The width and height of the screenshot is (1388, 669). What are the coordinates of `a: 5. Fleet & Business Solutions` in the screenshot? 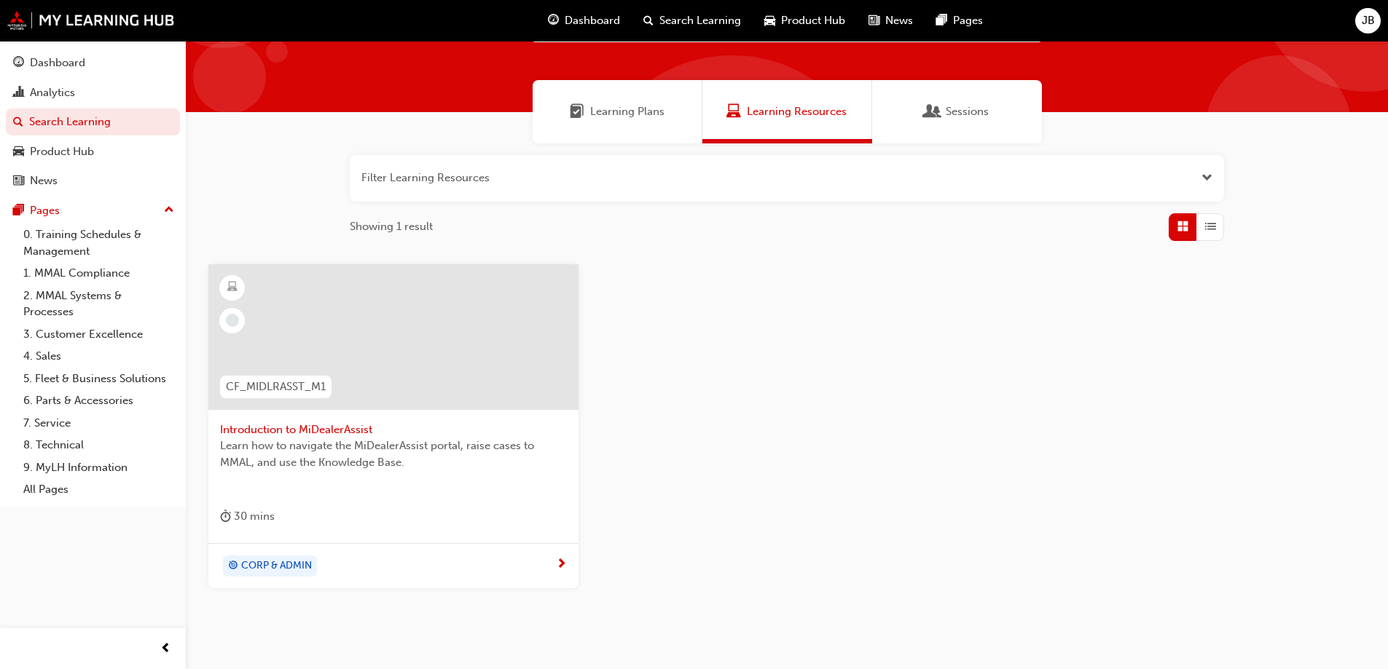 It's located at (98, 379).